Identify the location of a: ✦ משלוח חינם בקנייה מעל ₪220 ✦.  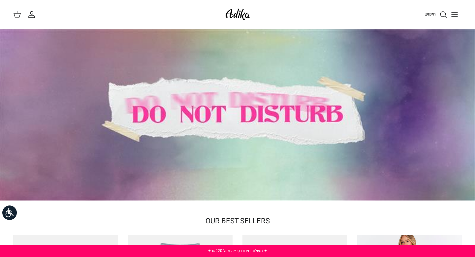
(237, 250).